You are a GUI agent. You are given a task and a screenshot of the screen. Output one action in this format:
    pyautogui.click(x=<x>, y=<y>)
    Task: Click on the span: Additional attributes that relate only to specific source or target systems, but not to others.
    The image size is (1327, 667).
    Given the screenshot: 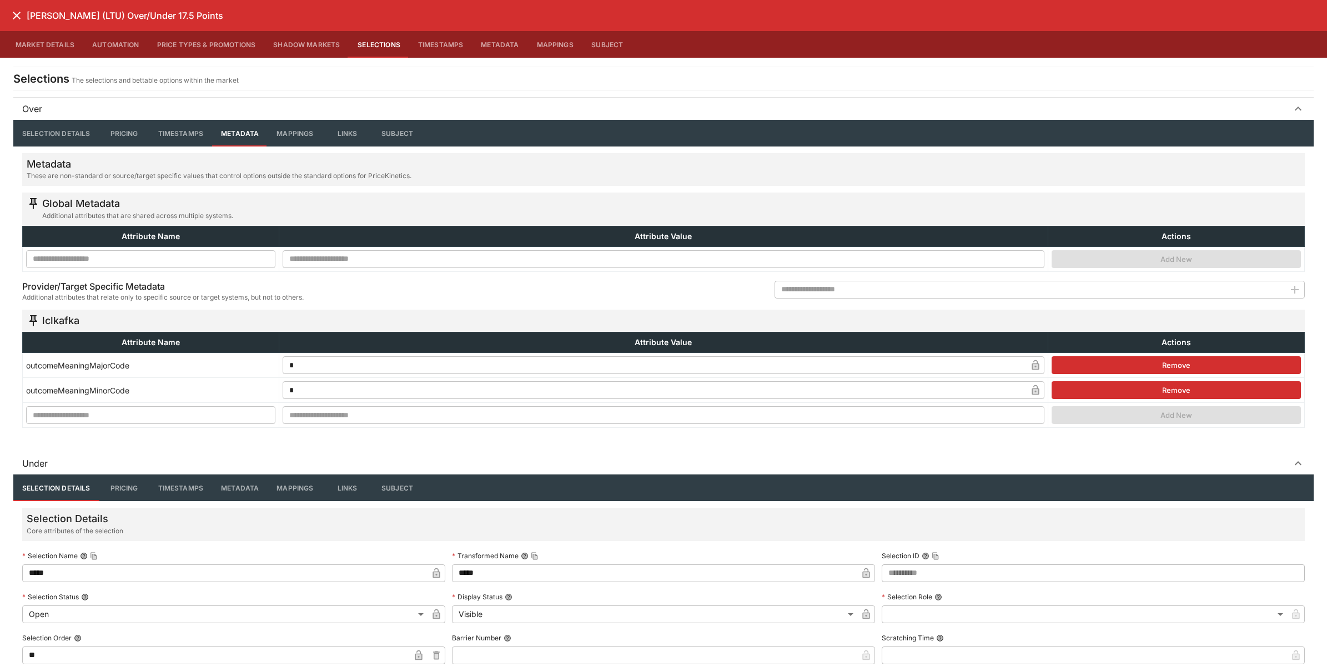 What is the action you would take?
    pyautogui.click(x=163, y=298)
    